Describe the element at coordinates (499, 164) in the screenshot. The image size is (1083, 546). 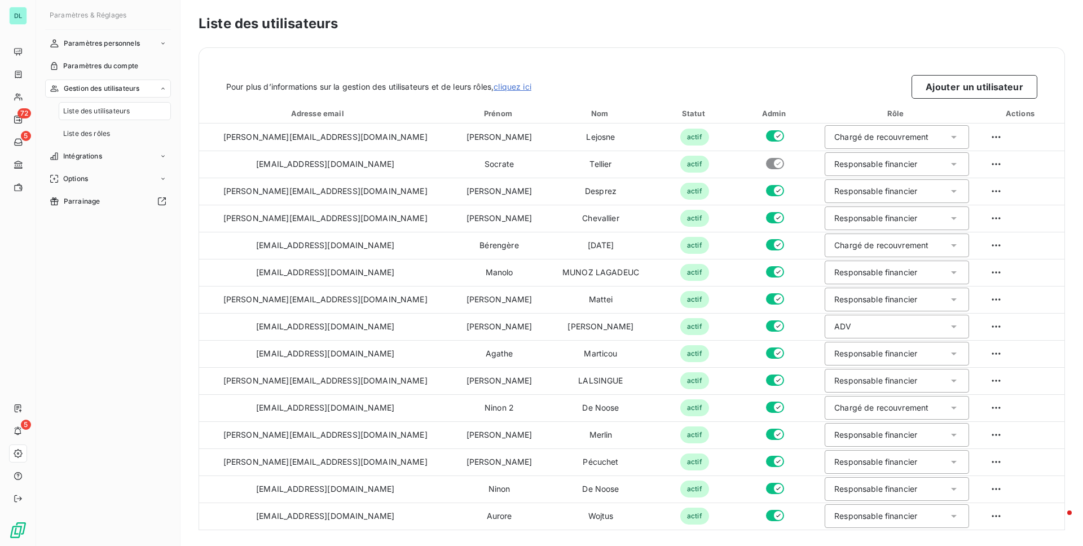
I see `td: Socrate` at that location.